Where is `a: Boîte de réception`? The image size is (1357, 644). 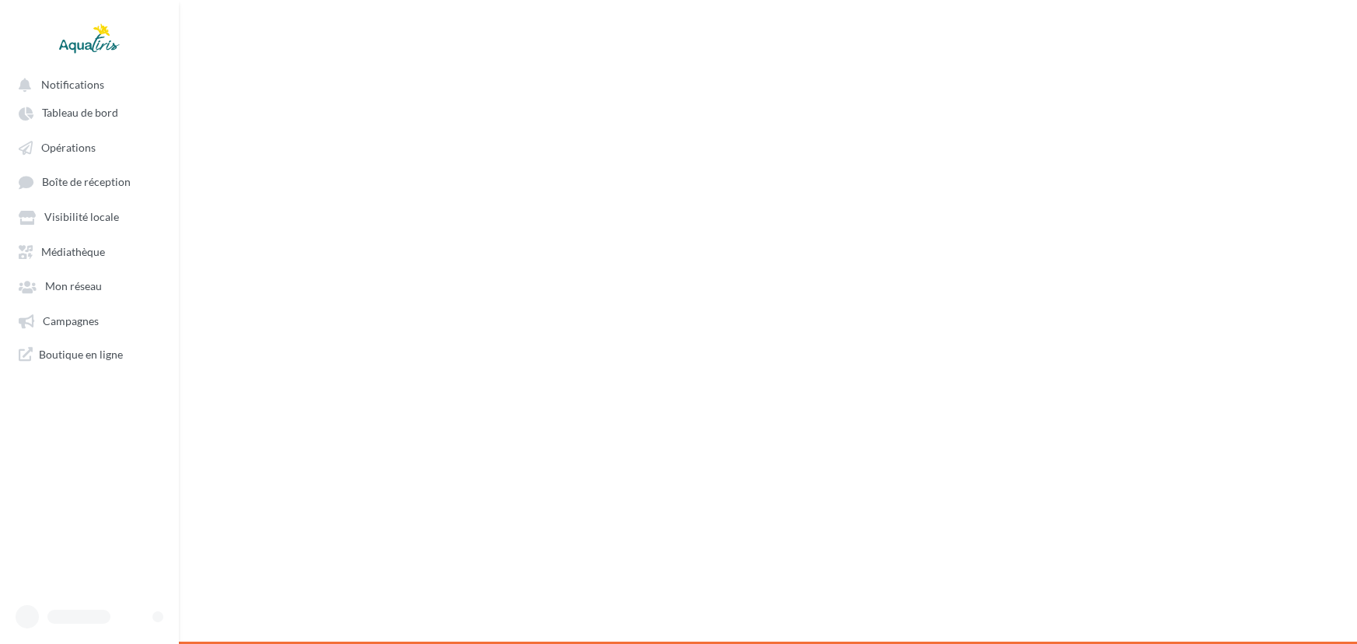
a: Boîte de réception is located at coordinates (89, 181).